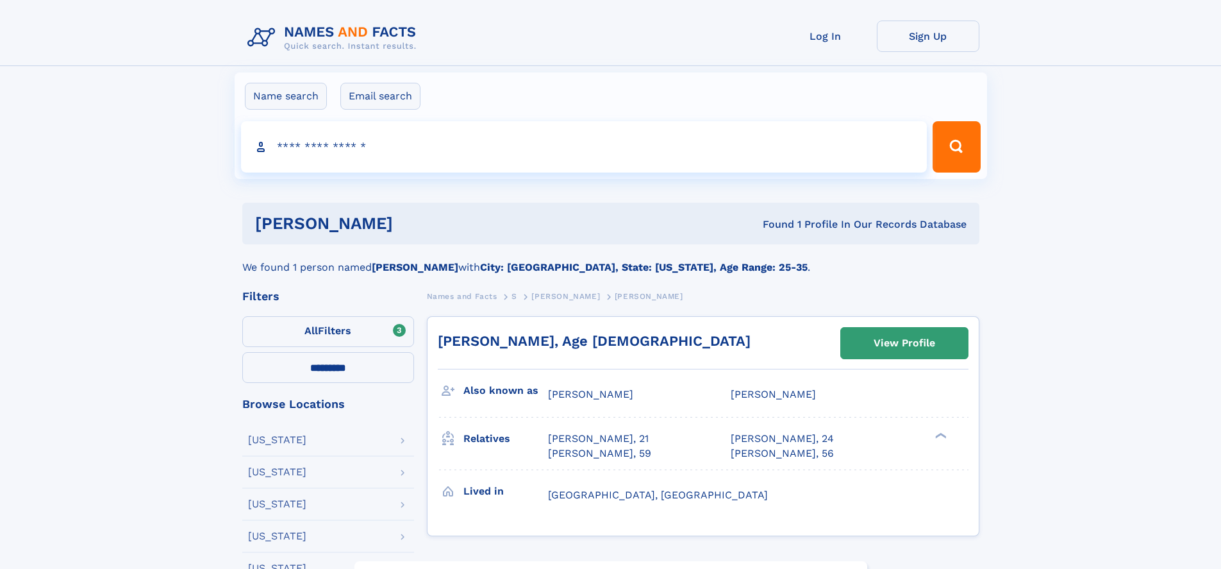 This screenshot has height=569, width=1221. What do you see at coordinates (380, 96) in the screenshot?
I see `label: Email search` at bounding box center [380, 96].